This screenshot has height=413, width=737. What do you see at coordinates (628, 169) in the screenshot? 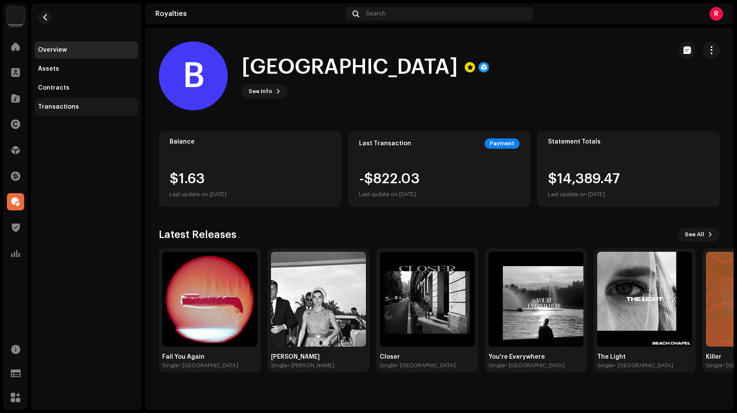
I see `re-o-card-value: Statement Totals` at bounding box center [628, 169].